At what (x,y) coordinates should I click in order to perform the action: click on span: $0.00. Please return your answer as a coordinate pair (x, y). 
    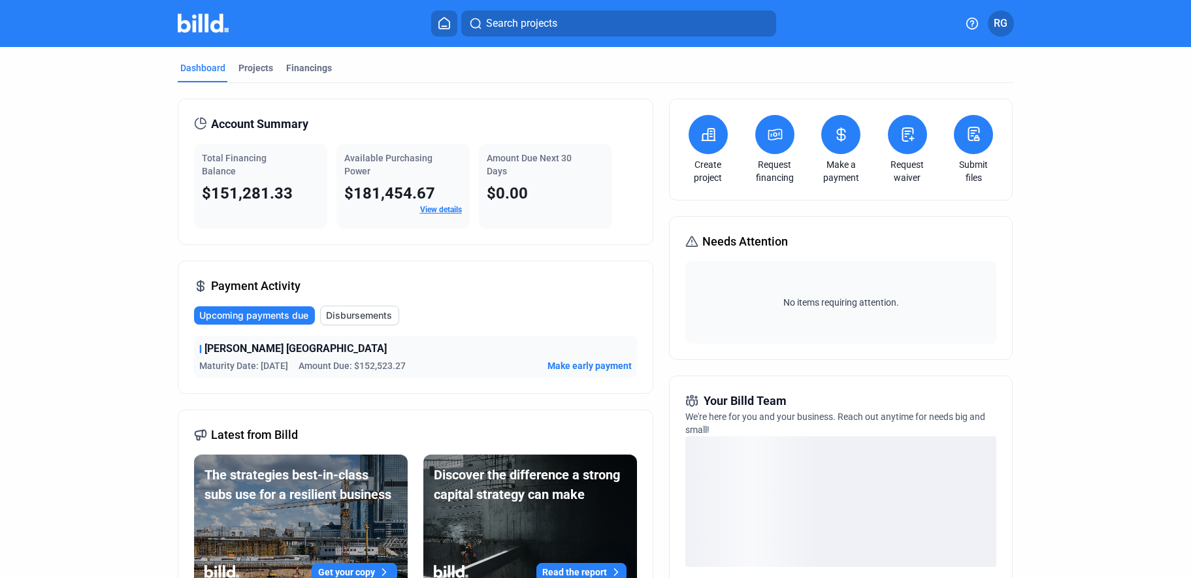
    Looking at the image, I should click on (507, 193).